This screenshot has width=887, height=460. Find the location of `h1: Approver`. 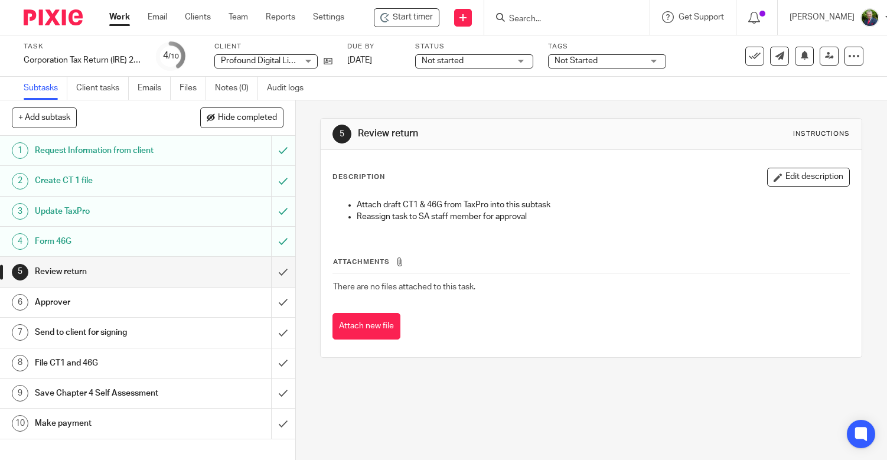

h1: Approver is located at coordinates (109, 303).